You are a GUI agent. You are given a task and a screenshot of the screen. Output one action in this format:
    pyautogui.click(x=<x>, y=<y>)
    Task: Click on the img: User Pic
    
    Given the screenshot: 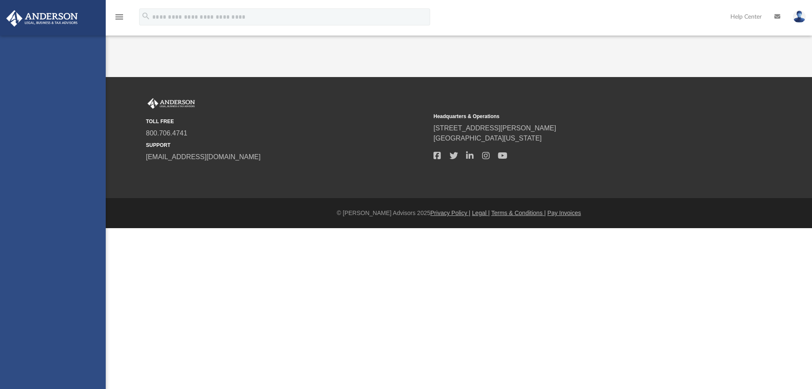 What is the action you would take?
    pyautogui.click(x=799, y=16)
    